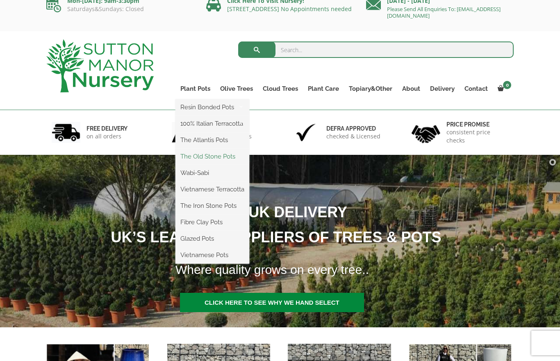 The height and width of the screenshot is (361, 560). Describe the element at coordinates (324, 89) in the screenshot. I see `a: Plant Care` at that location.